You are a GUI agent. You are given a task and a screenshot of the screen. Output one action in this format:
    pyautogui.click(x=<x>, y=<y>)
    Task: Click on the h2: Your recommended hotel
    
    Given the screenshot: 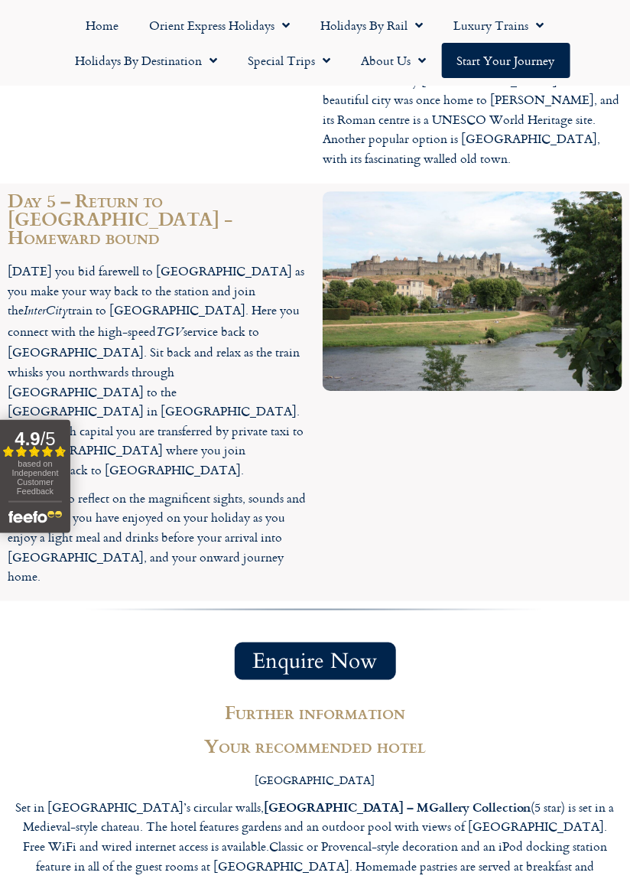 What is the action you would take?
    pyautogui.click(x=315, y=746)
    